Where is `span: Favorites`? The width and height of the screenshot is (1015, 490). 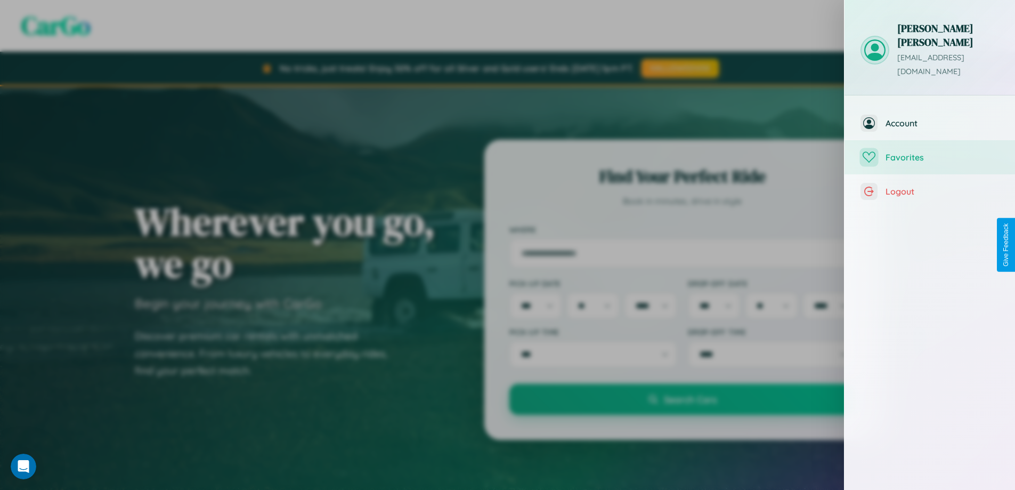 span: Favorites is located at coordinates (942, 157).